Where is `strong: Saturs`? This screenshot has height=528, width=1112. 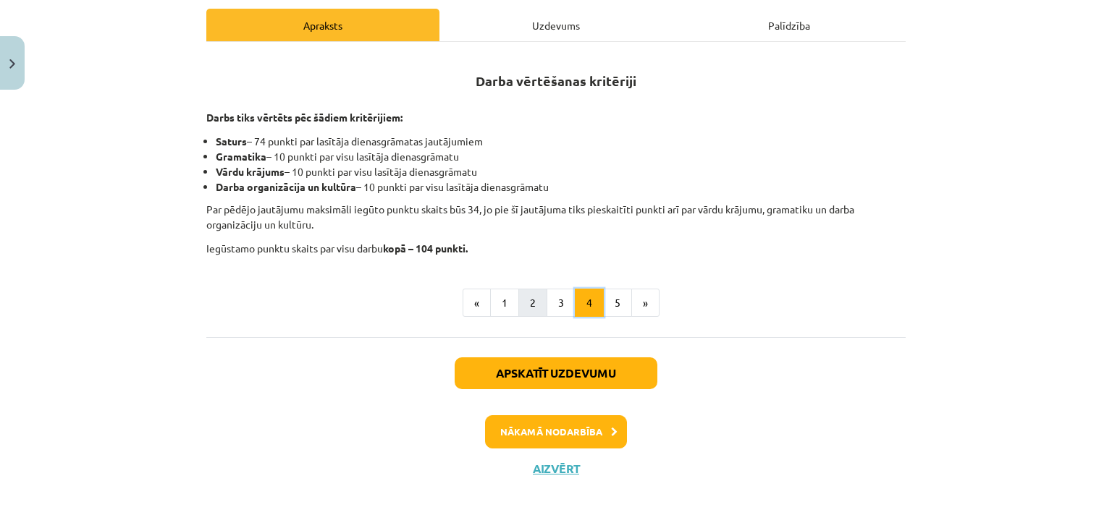
strong: Saturs is located at coordinates (231, 141).